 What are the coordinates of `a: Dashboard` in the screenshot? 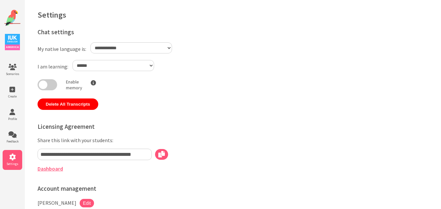 It's located at (50, 169).